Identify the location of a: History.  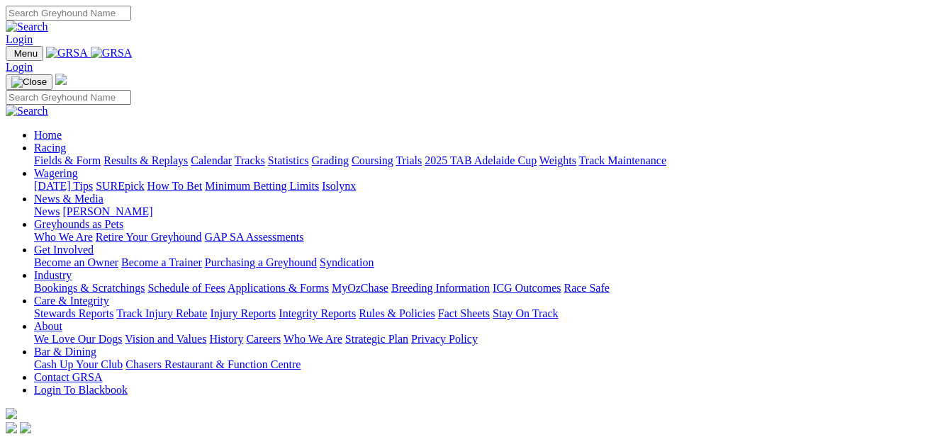
(226, 339).